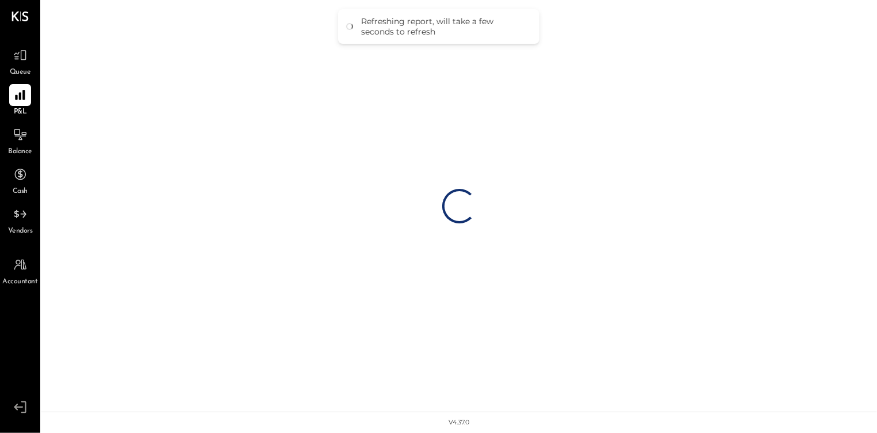 The image size is (877, 433). I want to click on span: Queue, so click(20, 72).